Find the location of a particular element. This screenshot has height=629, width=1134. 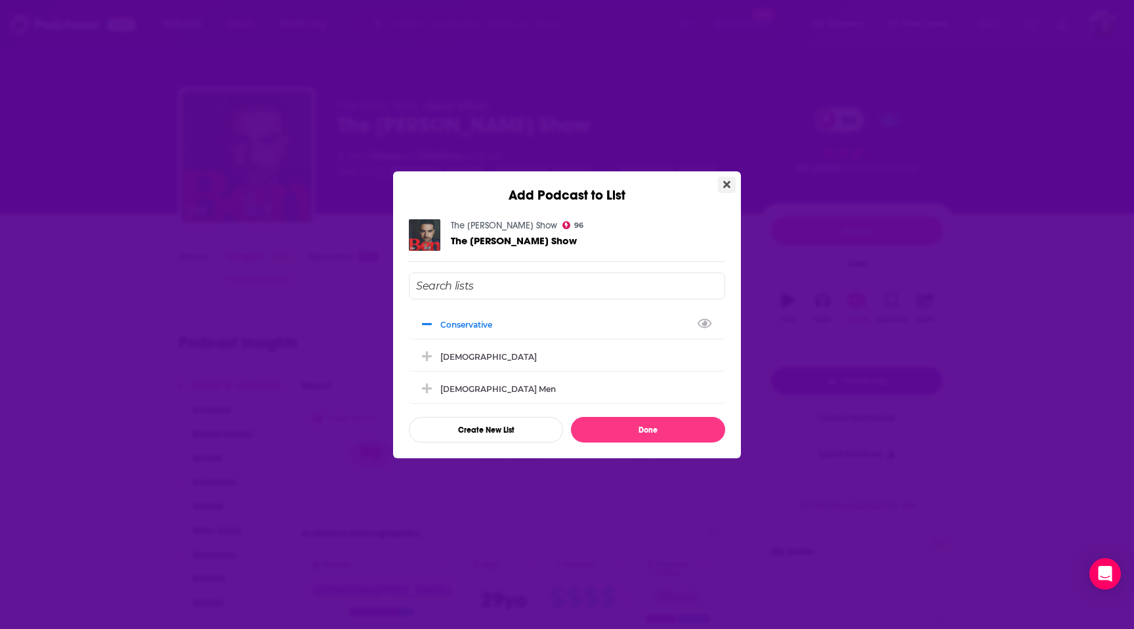

div: Add Podcast to List is located at coordinates (567, 187).